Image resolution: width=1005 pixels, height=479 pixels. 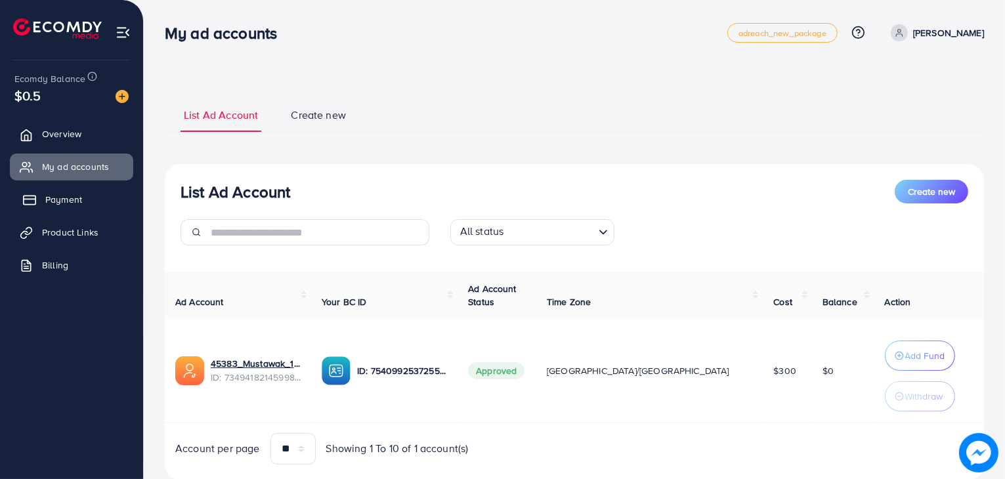 I want to click on span: Ecomdy Balance, so click(x=50, y=79).